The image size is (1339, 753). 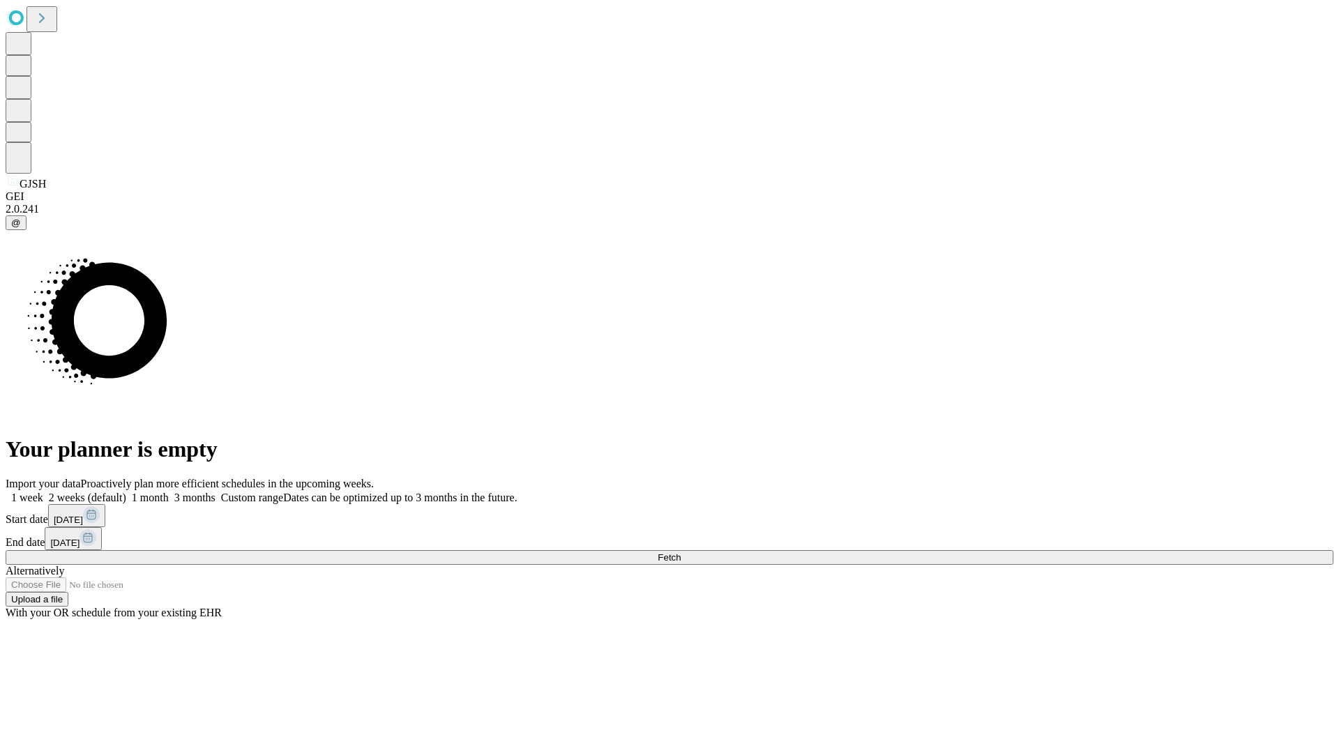 I want to click on span: Custom range, so click(x=252, y=497).